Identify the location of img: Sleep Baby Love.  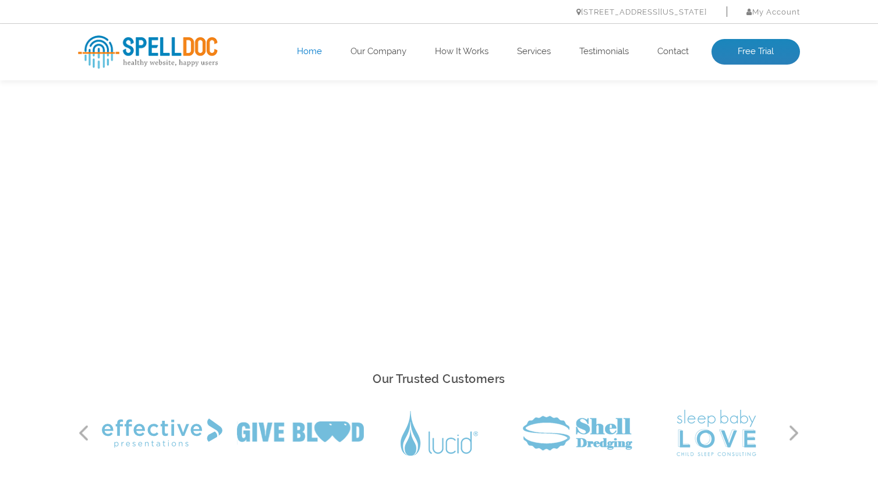
(716, 433).